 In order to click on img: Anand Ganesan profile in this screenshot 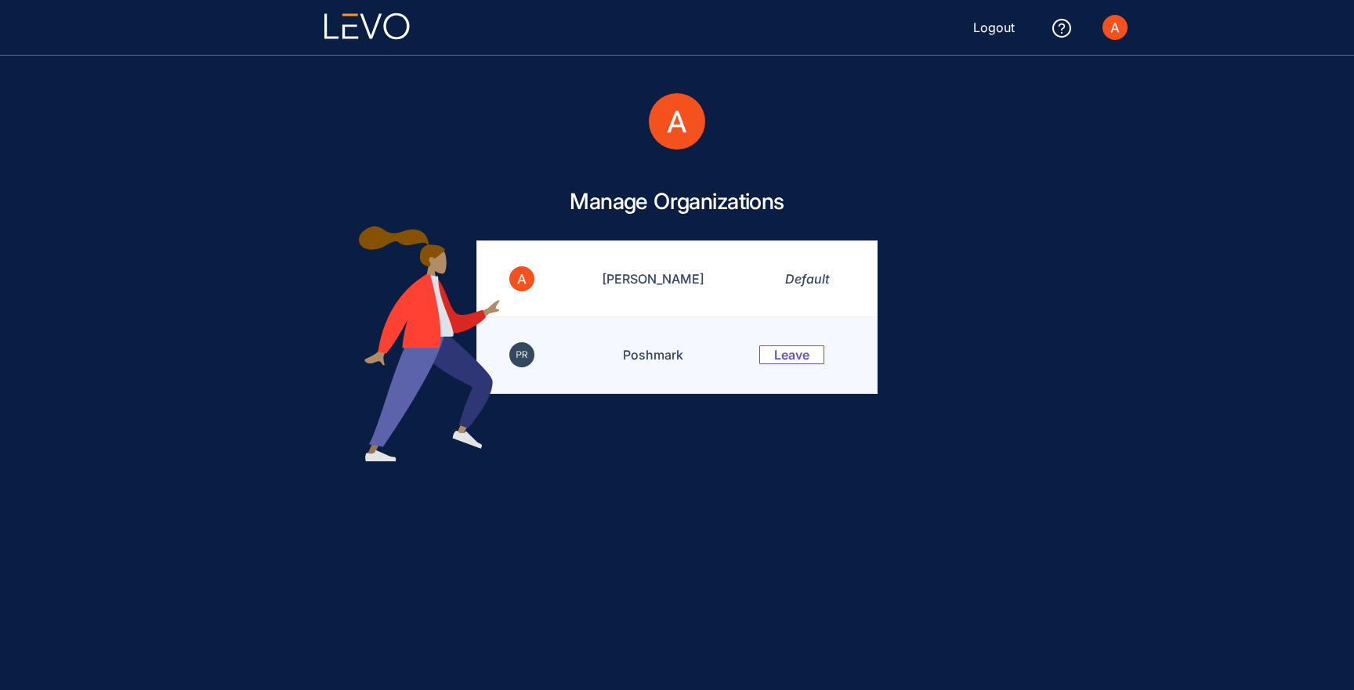, I will do `click(1115, 27)`.